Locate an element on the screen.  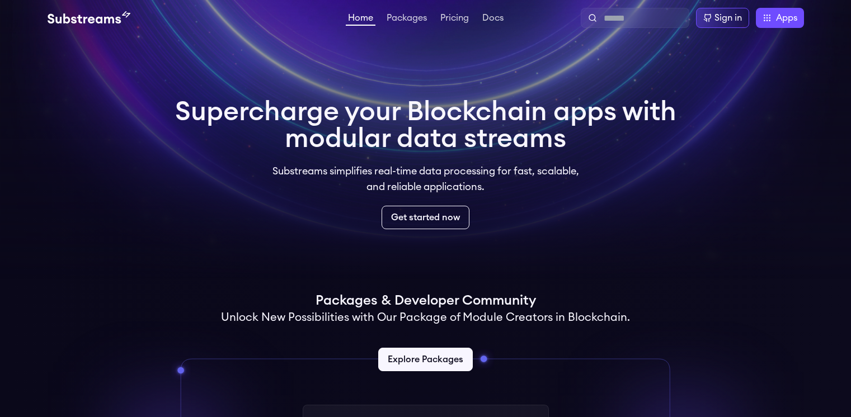
h1: Supercharge your Blockchain apps with modular data streams is located at coordinates (426, 125).